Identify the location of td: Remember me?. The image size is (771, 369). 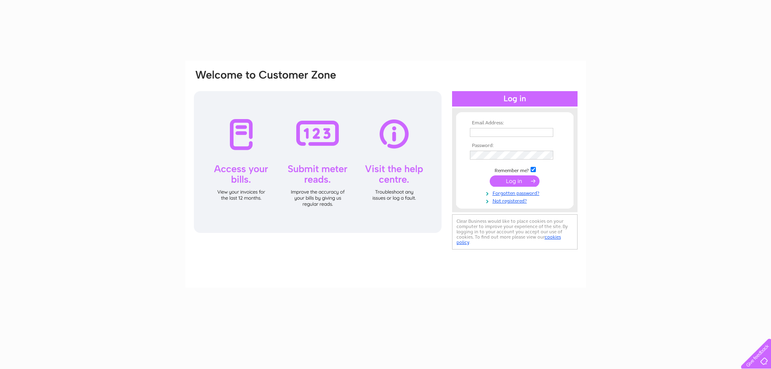
(515, 170).